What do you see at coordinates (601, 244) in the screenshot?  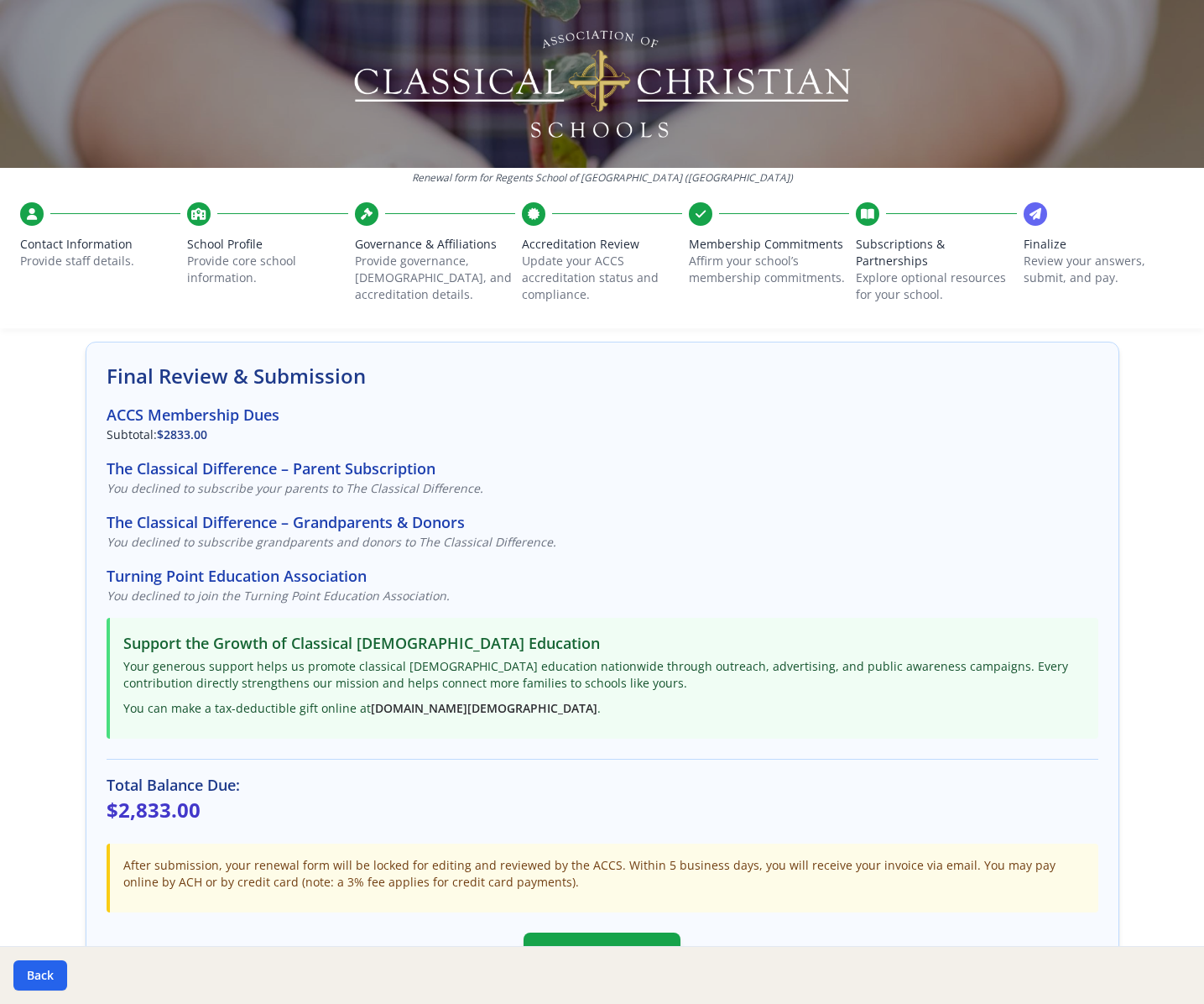 I see `span: Accreditation Review` at bounding box center [601, 244].